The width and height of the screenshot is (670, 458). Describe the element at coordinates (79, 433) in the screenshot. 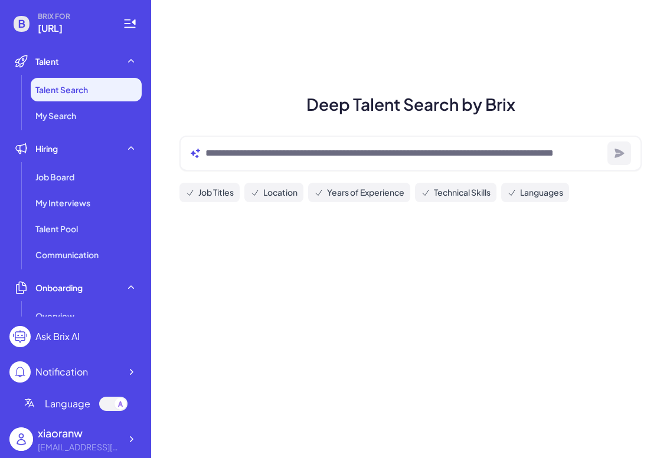

I see `div: xiaoranw` at that location.